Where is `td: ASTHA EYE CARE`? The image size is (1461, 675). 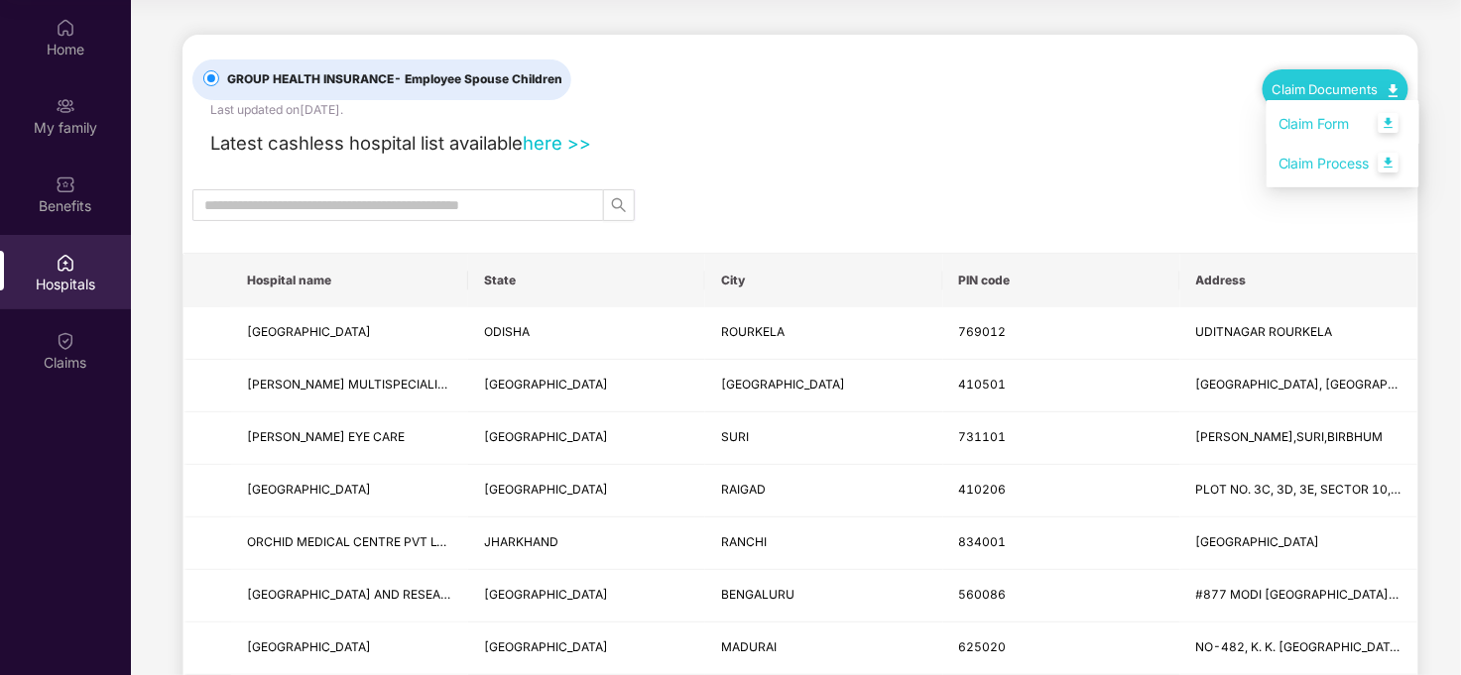 td: ASTHA EYE CARE is located at coordinates (349, 438).